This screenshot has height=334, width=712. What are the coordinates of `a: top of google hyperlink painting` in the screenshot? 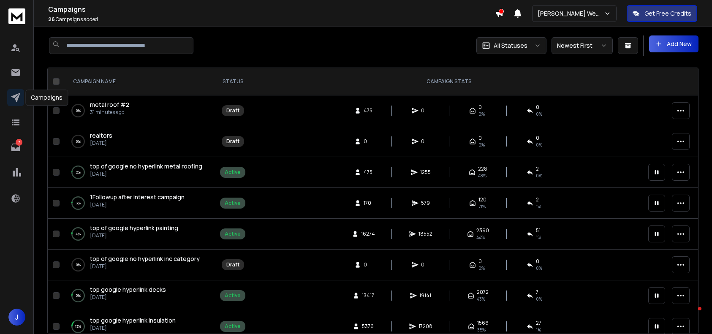 It's located at (134, 228).